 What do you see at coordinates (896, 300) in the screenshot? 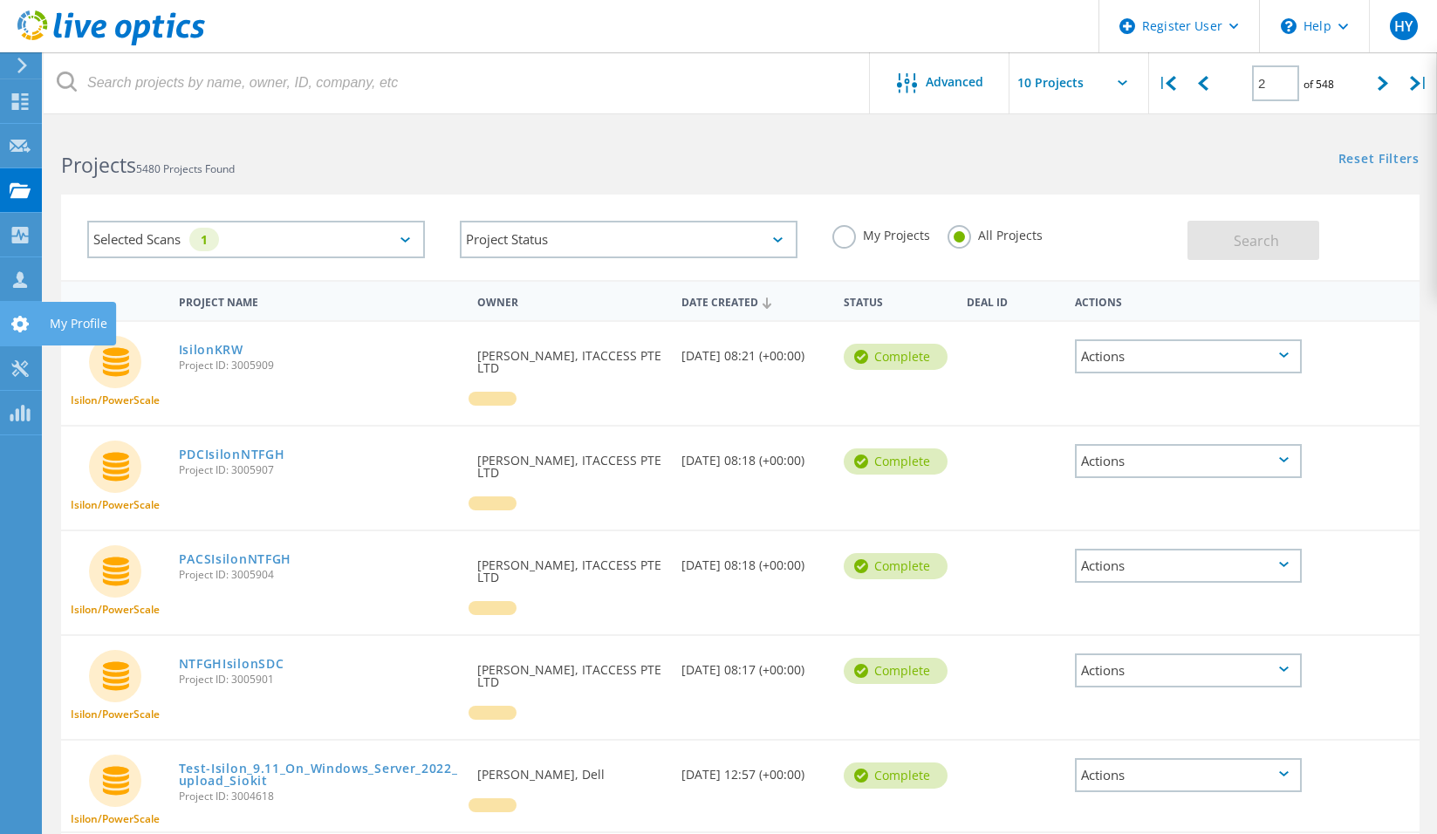
I see `div: Status` at bounding box center [896, 300].